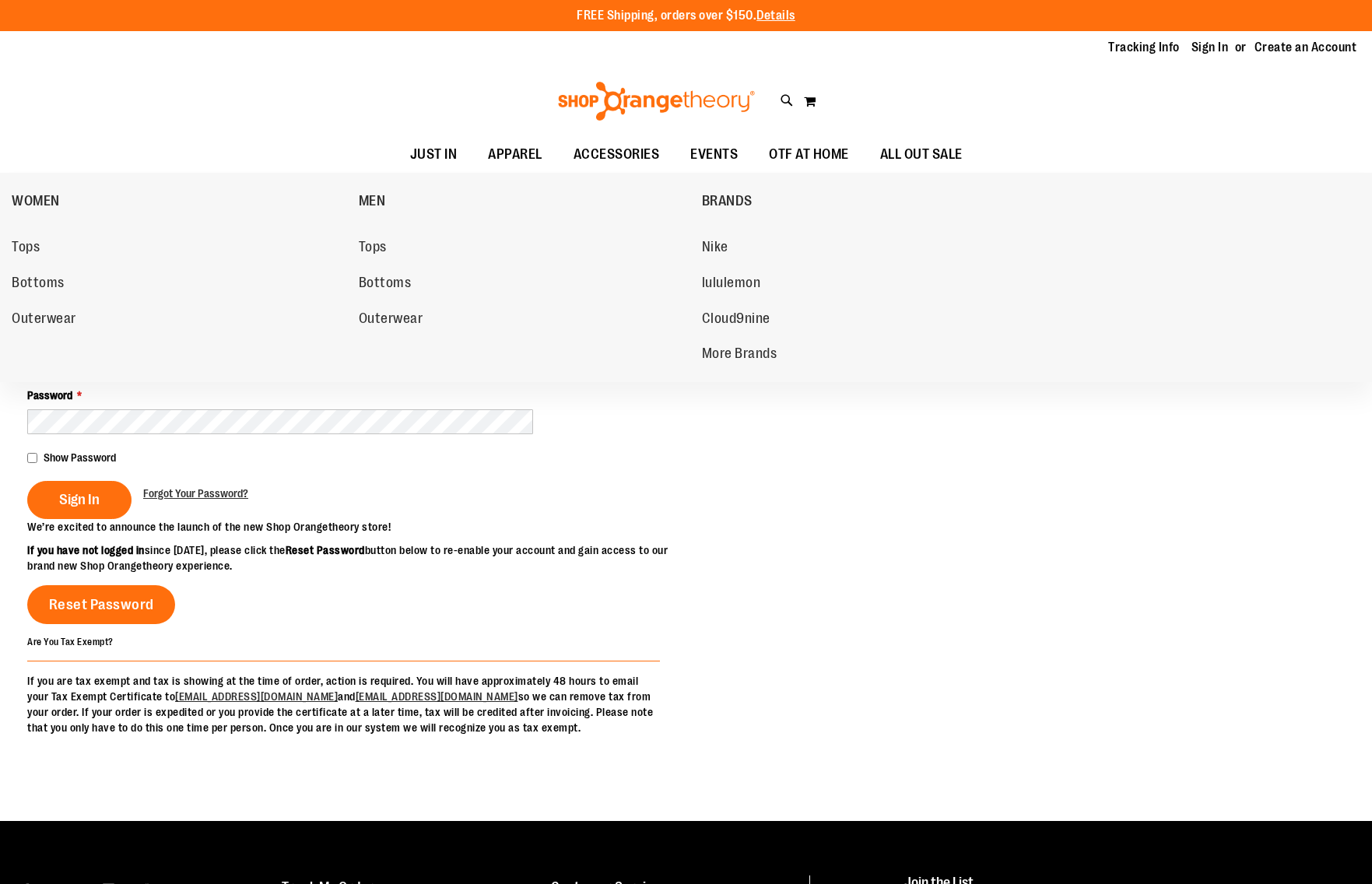  Describe the element at coordinates (1210, 47) in the screenshot. I see `a: Sign In` at that location.